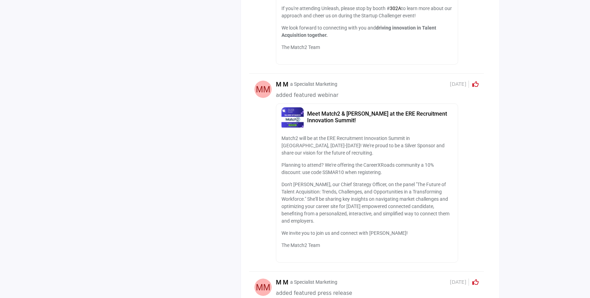 Image resolution: width=590 pixels, height=298 pixels. I want to click on span: 302A, so click(395, 8).